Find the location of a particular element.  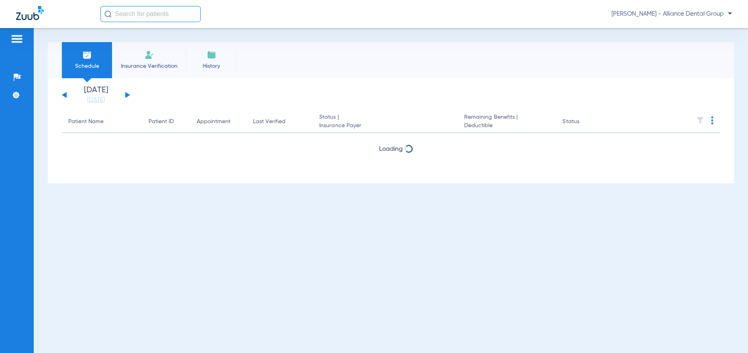

span: Schedule is located at coordinates (87, 66).